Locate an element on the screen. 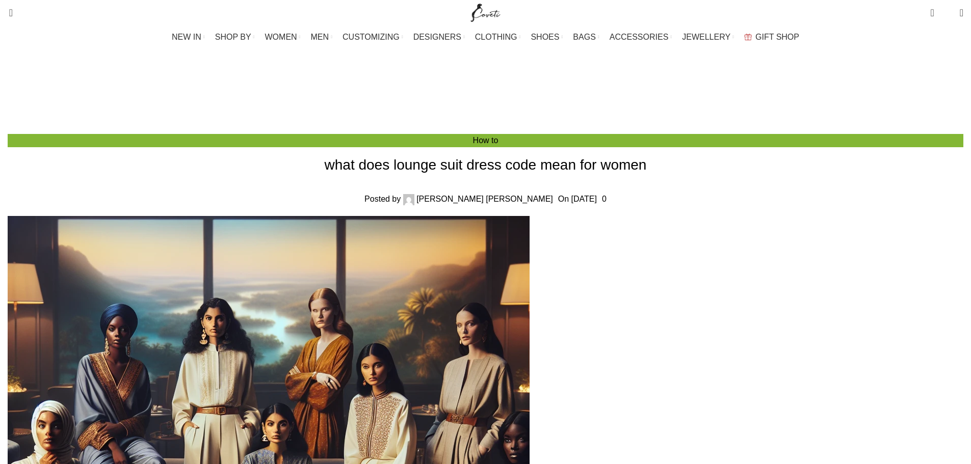 The image size is (971, 464). span: SHOP BY is located at coordinates (233, 37).